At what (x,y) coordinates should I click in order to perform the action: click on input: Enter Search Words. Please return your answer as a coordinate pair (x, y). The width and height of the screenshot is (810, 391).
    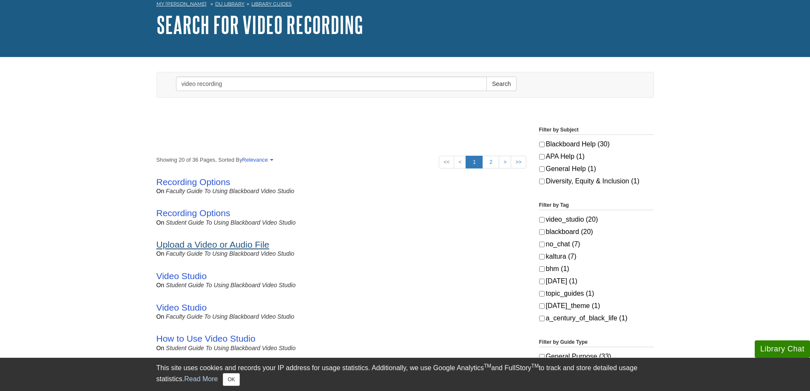
    Looking at the image, I should click on (332, 84).